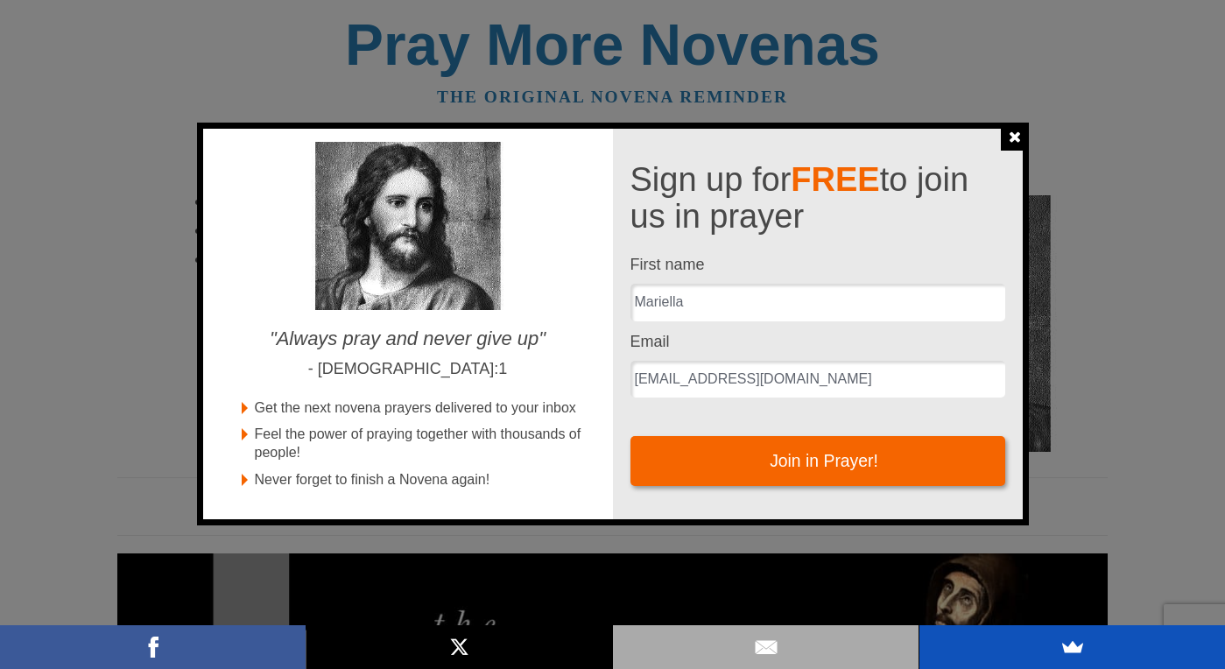  What do you see at coordinates (420, 480) in the screenshot?
I see `li: Never forget to finish a Novena again!` at bounding box center [420, 480].